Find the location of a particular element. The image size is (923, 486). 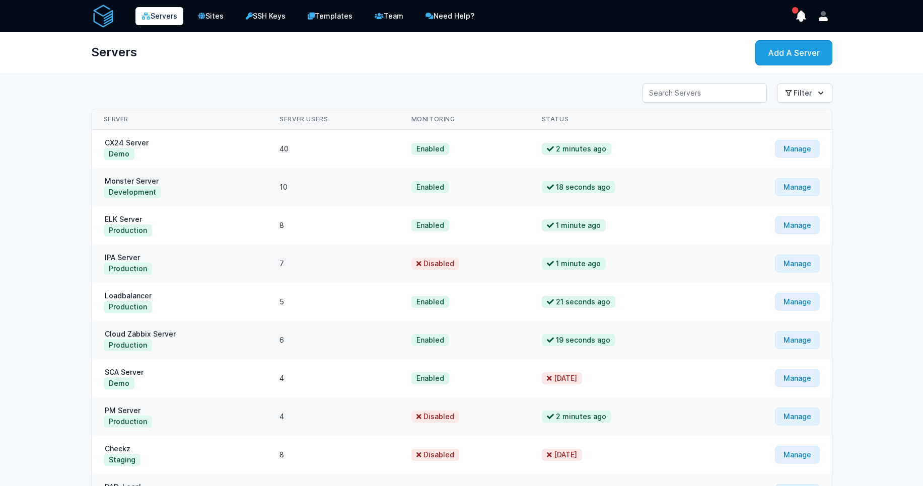

img: serverAuth logo is located at coordinates (103, 16).